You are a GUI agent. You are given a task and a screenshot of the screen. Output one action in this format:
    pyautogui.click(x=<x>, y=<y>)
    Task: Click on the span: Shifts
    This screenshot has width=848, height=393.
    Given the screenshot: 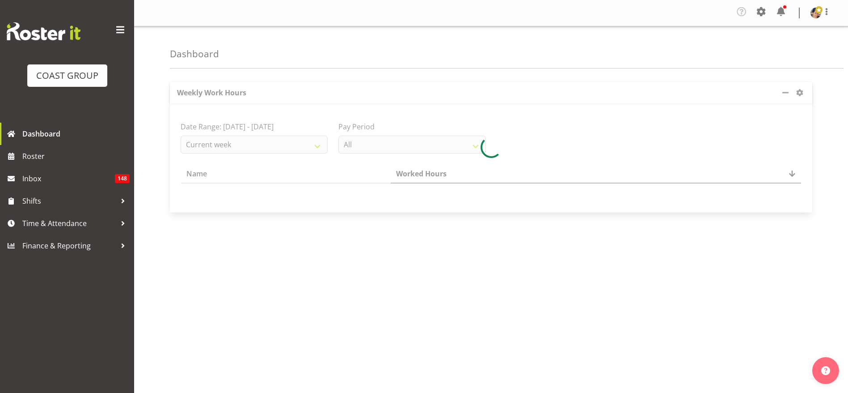 What is the action you would take?
    pyautogui.click(x=69, y=201)
    